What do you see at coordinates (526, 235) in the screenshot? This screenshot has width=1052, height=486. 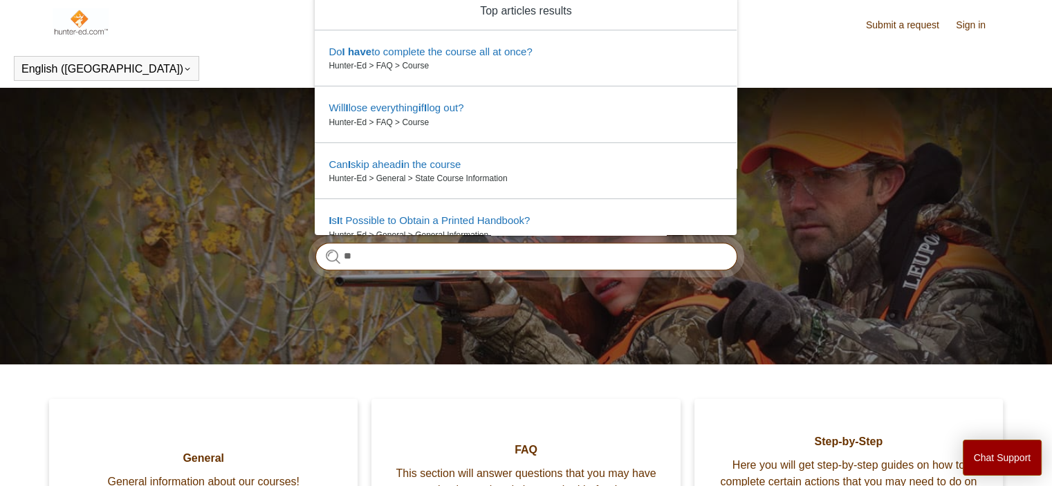 I see `zd-autocomplete-breadcrumbs-multibrand: Hunter-Ed > General > General Information` at bounding box center [526, 235].